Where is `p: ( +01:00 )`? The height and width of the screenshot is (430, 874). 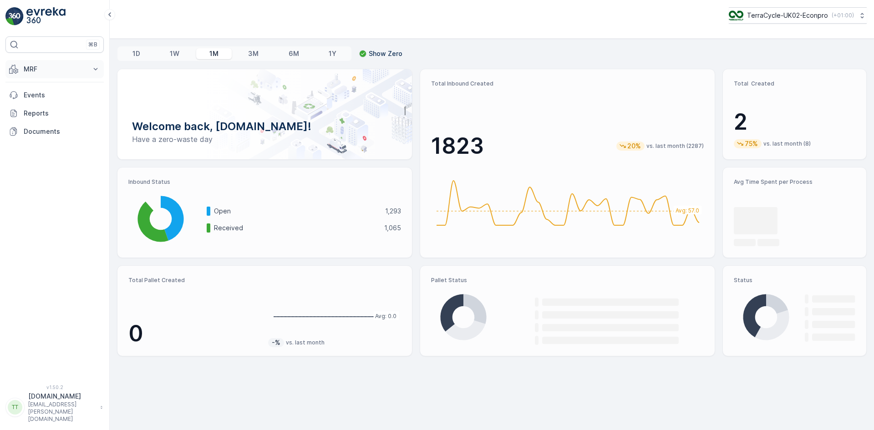
p: ( +01:00 ) is located at coordinates (843, 15).